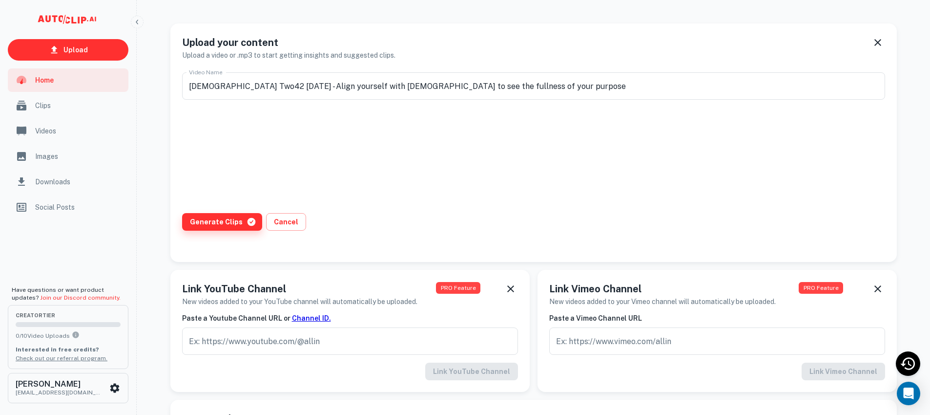 This screenshot has width=930, height=415. Describe the element at coordinates (311, 318) in the screenshot. I see `a: Channel ID.` at that location.